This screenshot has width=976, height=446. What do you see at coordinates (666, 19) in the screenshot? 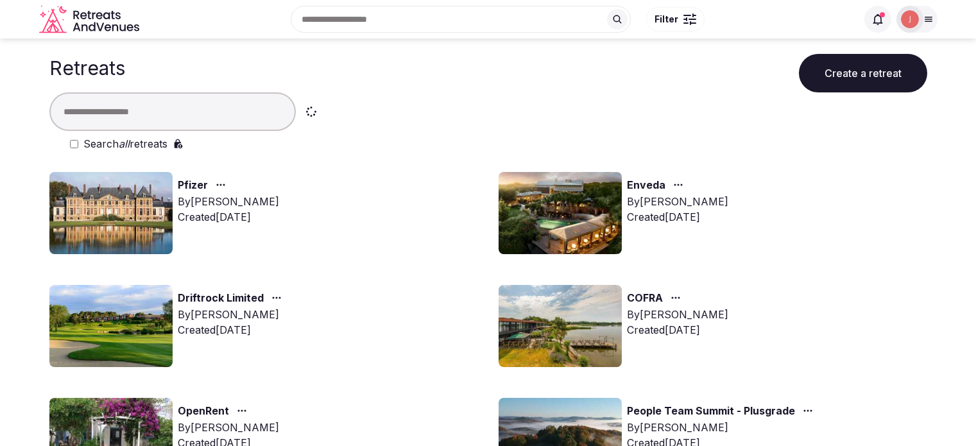
I see `span: Filter` at bounding box center [666, 19].